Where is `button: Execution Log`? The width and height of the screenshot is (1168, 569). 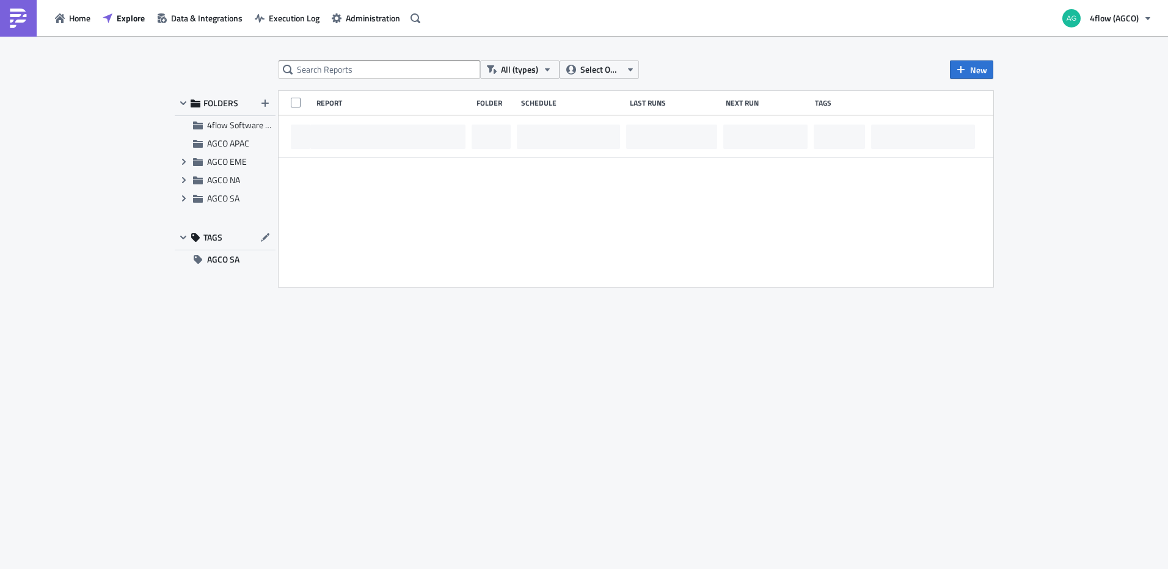
button: Execution Log is located at coordinates (287, 18).